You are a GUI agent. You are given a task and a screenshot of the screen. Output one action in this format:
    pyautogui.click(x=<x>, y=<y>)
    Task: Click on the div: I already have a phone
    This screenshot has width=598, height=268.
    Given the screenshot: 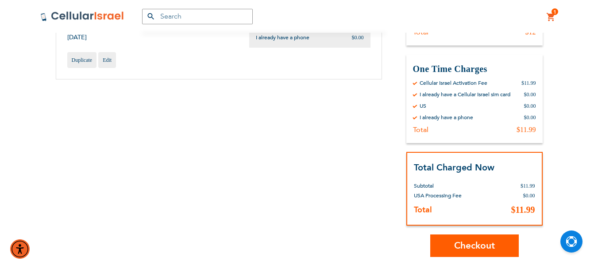 What is the action you would take?
    pyautogui.click(x=446, y=118)
    